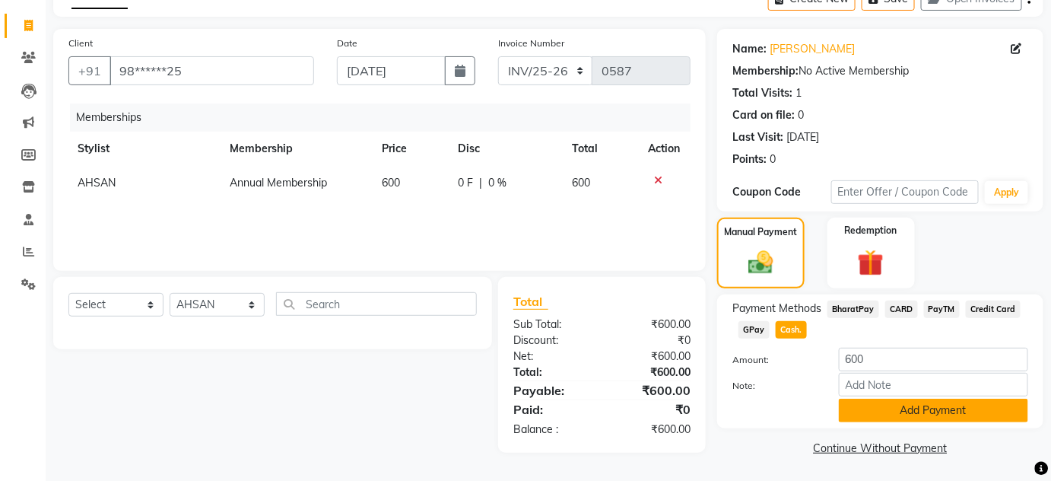 This screenshot has height=481, width=1051. What do you see at coordinates (749, 49) in the screenshot?
I see `div: Name:` at bounding box center [749, 49].